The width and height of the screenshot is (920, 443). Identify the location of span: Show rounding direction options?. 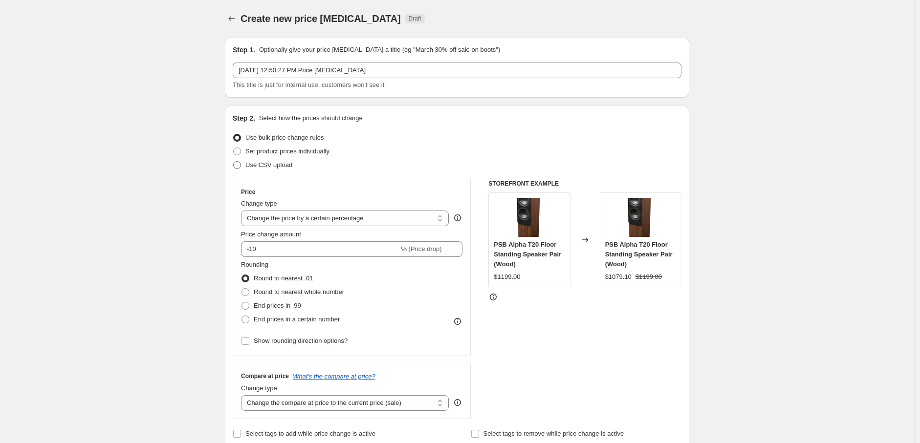
(301, 341).